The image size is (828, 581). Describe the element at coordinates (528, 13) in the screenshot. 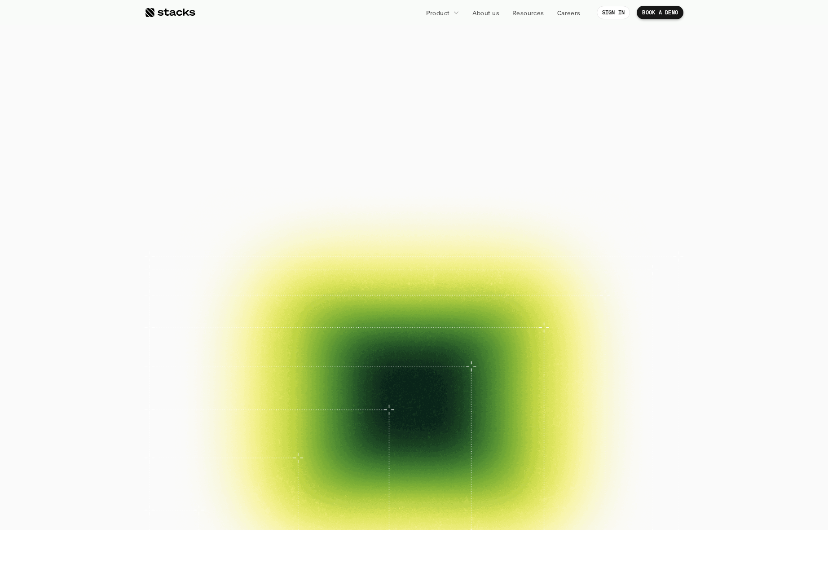

I see `a: Resources` at that location.